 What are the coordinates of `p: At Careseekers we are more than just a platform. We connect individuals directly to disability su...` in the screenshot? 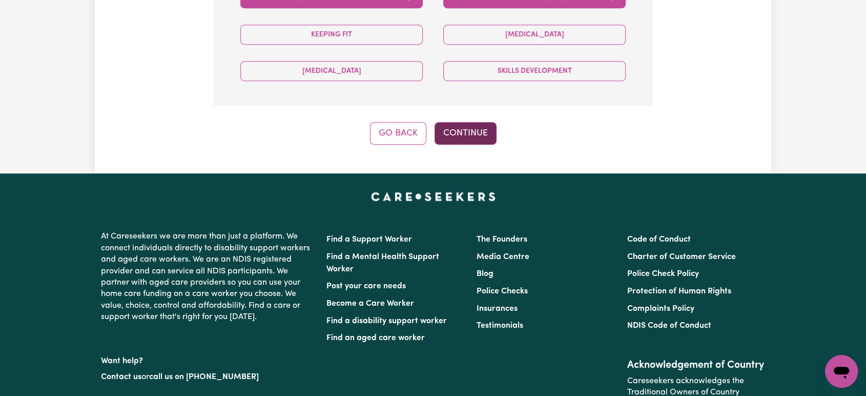 It's located at (208, 276).